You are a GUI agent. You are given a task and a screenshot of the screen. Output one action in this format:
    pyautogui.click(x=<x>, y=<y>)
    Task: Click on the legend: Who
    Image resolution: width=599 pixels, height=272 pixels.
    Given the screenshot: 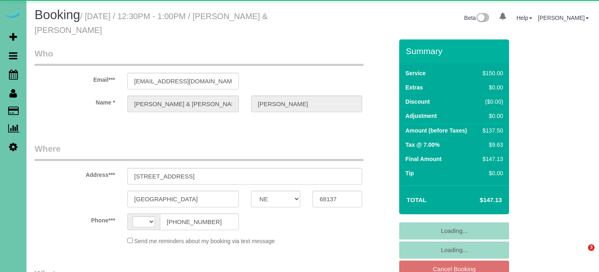 What is the action you would take?
    pyautogui.click(x=199, y=57)
    